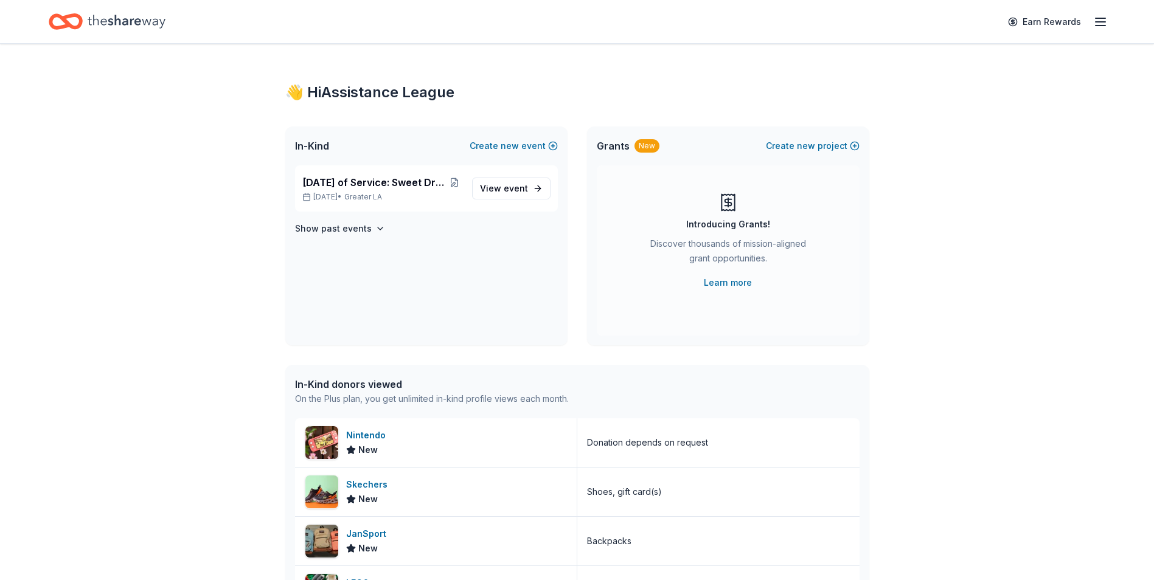  I want to click on h4: Show past events, so click(333, 229).